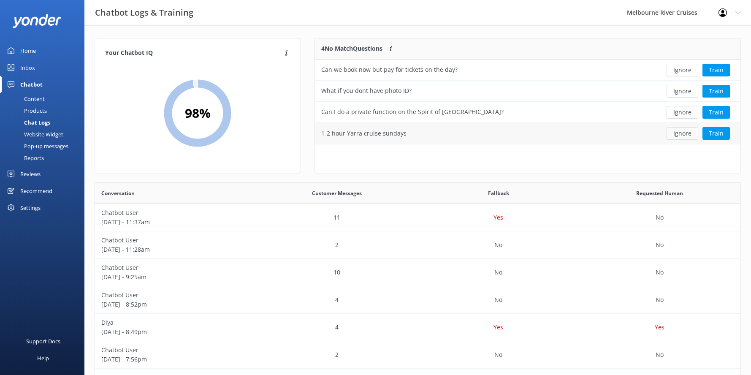 This screenshot has height=375, width=751. I want to click on div: Home, so click(28, 51).